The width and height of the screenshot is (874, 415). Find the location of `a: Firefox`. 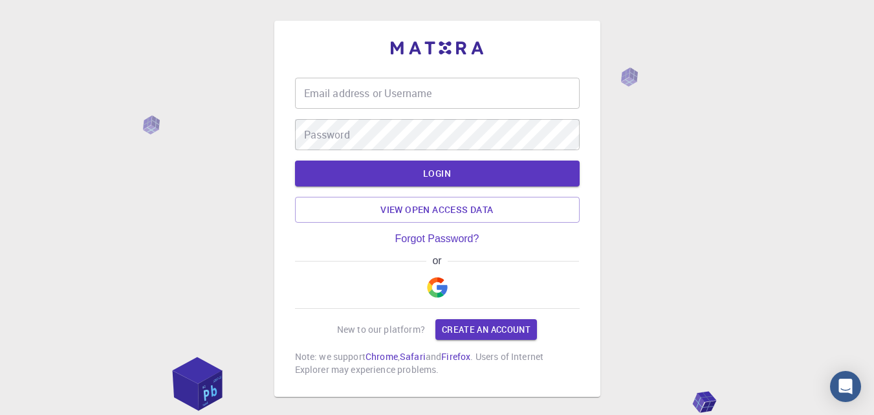

a: Firefox is located at coordinates (455, 356).